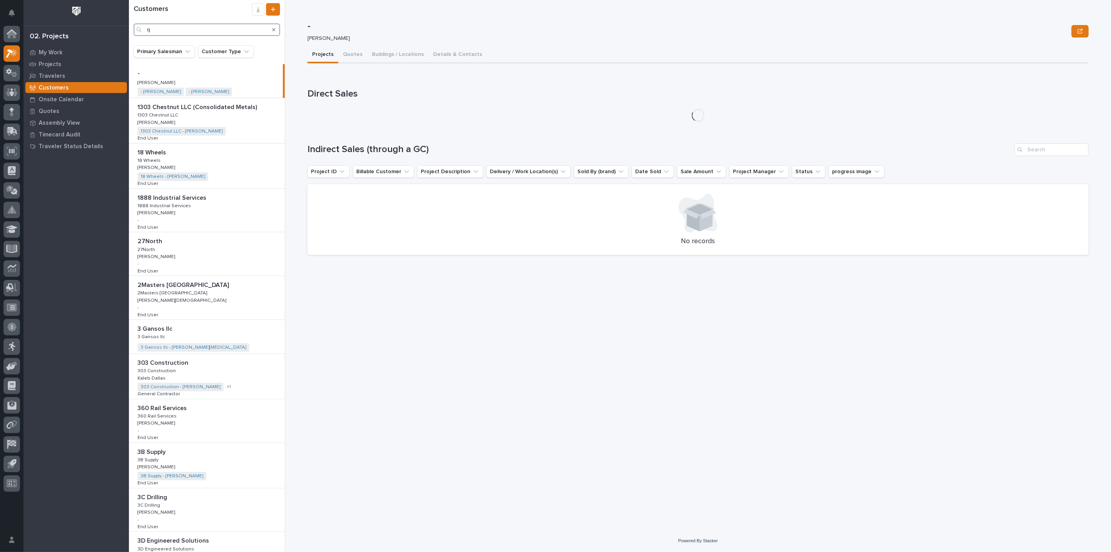  What do you see at coordinates (759, 172) in the screenshot?
I see `button: Project Manager` at bounding box center [759, 172].